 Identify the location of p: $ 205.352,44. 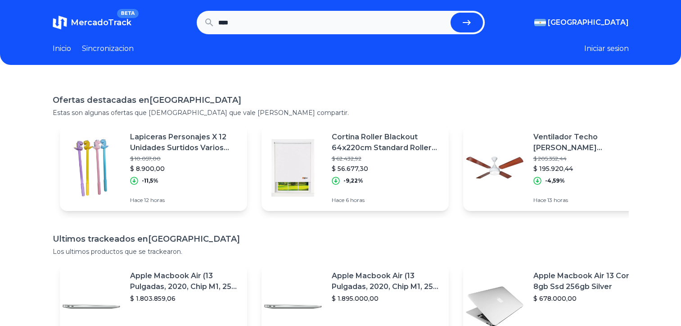
(589, 159).